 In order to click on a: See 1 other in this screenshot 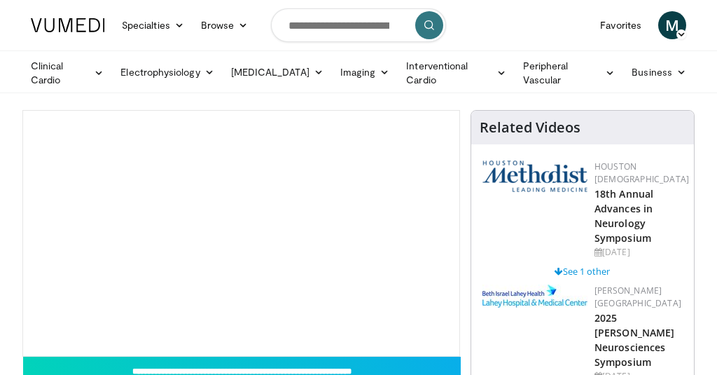, I will do `click(582, 271)`.